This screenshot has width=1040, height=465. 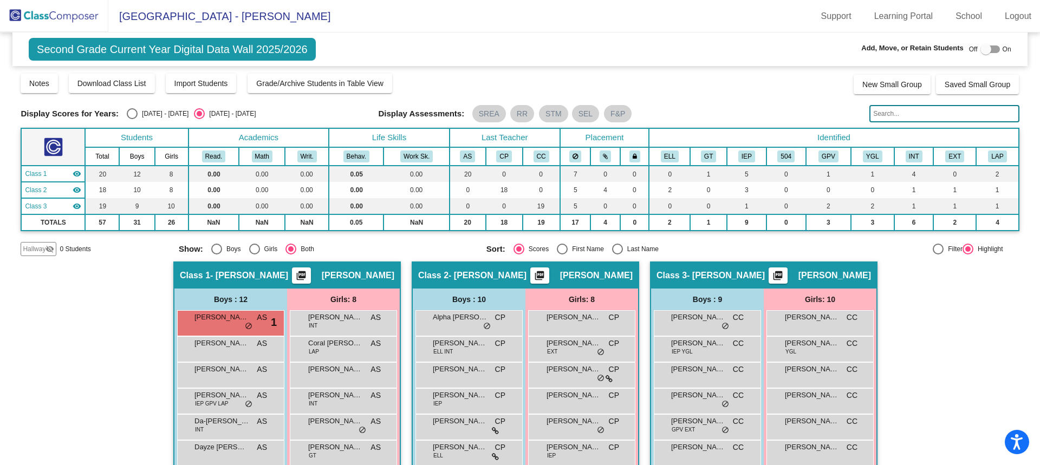 What do you see at coordinates (708, 157) in the screenshot?
I see `button: GT` at bounding box center [708, 157].